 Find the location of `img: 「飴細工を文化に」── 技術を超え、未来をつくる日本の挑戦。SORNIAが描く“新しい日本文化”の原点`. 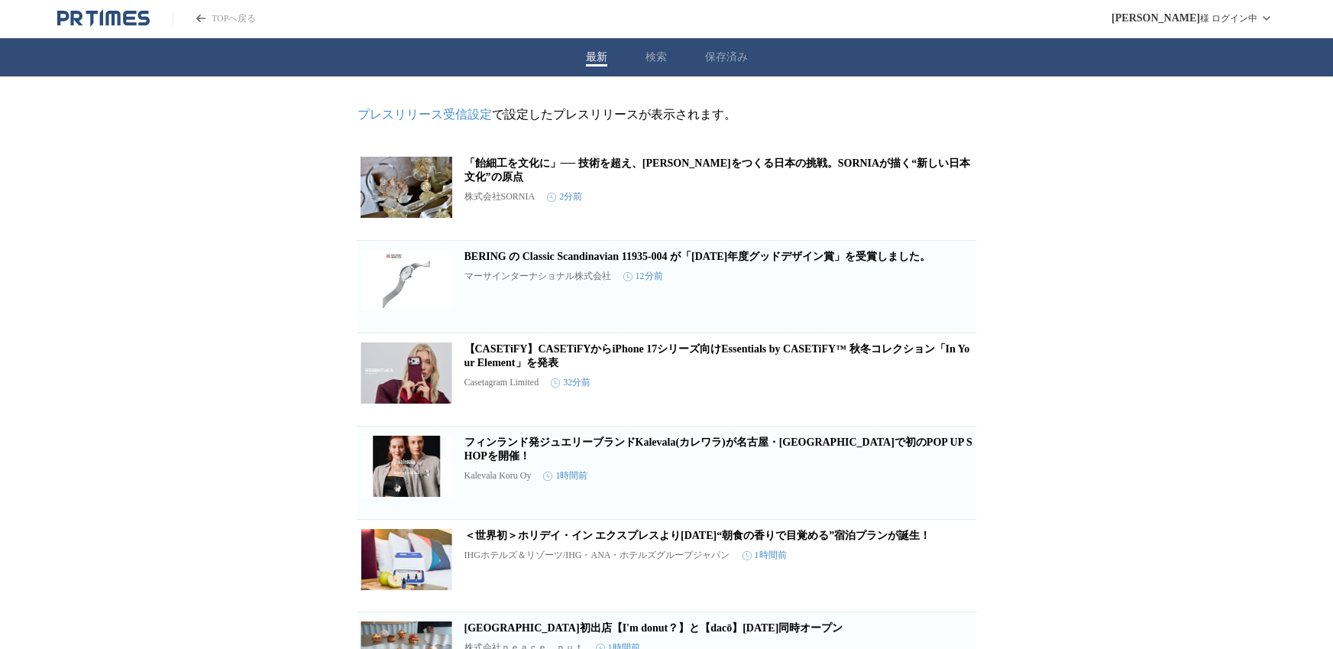

img: 「飴細工を文化に」── 技術を超え、未来をつくる日本の挑戦。SORNIAが描く“新しい日本文化”の原点 is located at coordinates (406, 187).